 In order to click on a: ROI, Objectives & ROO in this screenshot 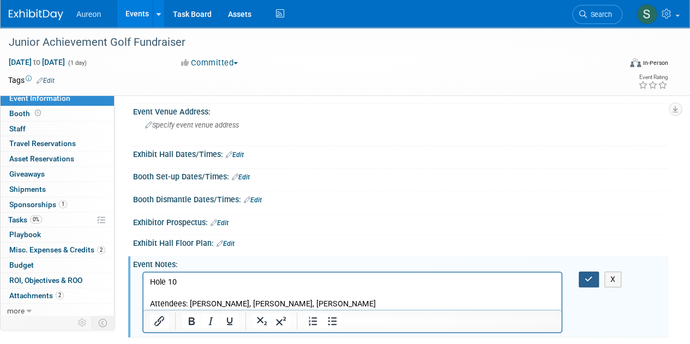, I will do `click(57, 280)`.